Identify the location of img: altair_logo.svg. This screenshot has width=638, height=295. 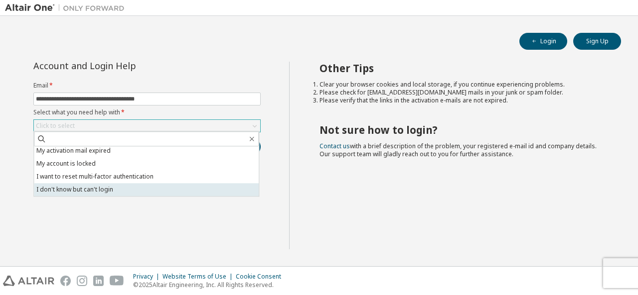
(28, 281).